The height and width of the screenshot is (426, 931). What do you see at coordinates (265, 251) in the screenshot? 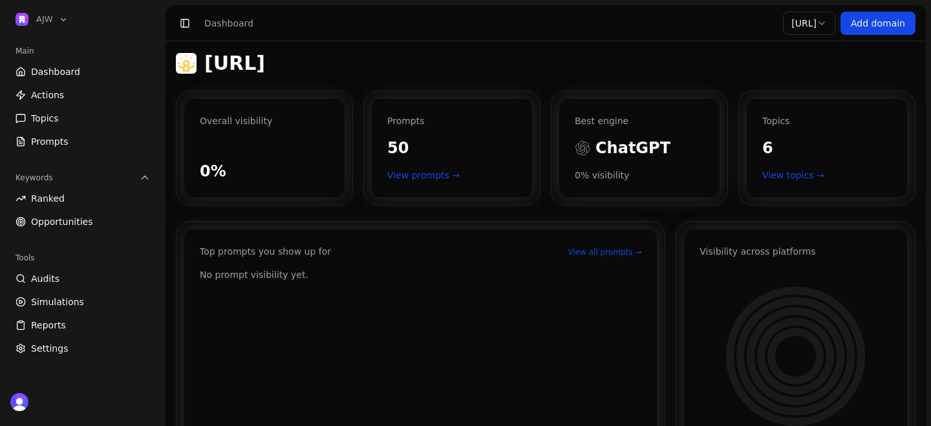
I see `div: Top prompts you show up for` at bounding box center [265, 251].